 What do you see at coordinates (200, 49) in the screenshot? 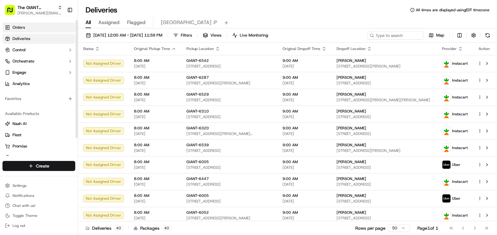
I see `span: Pickup Location` at bounding box center [200, 49].